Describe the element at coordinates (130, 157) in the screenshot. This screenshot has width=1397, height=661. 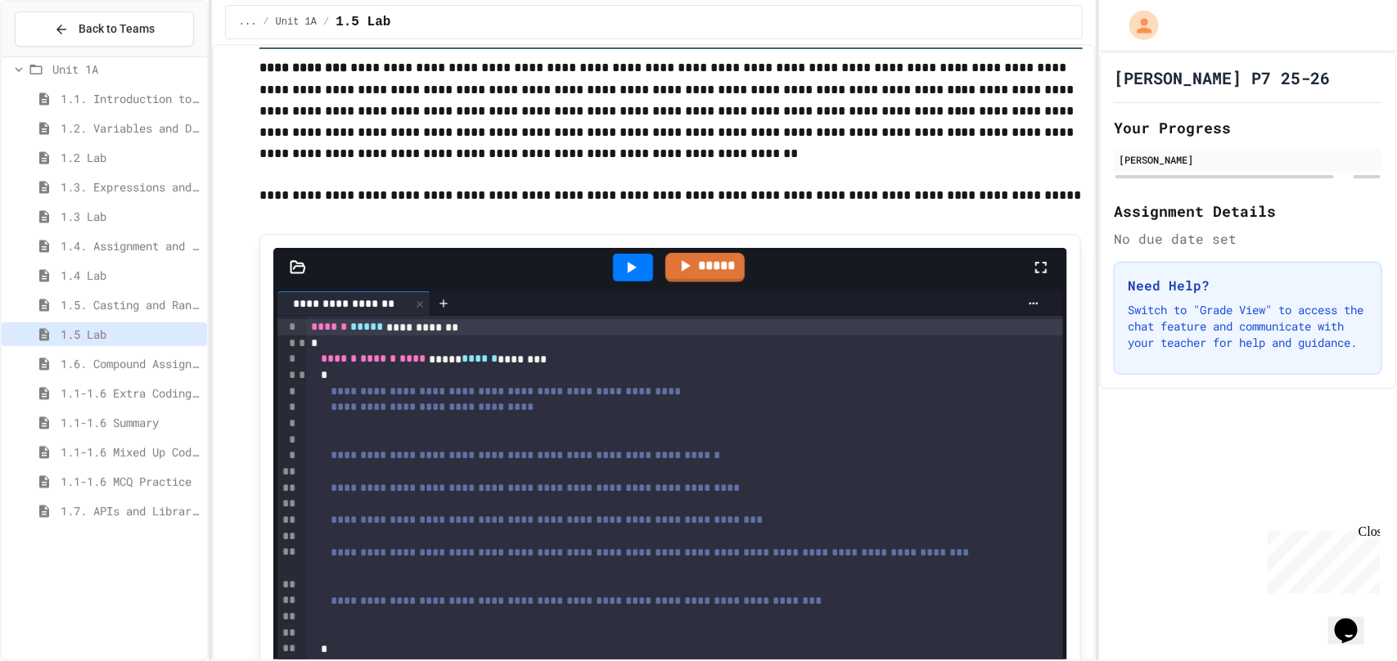
I see `span: 1.2 Lab` at that location.